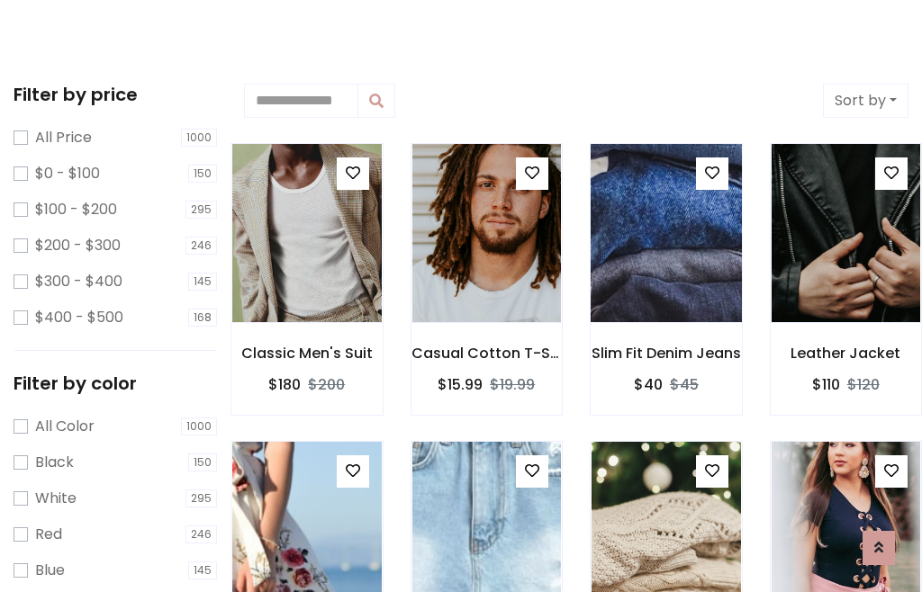 The width and height of the screenshot is (922, 592). What do you see at coordinates (77, 246) in the screenshot?
I see `label: $200 - $300` at bounding box center [77, 246].